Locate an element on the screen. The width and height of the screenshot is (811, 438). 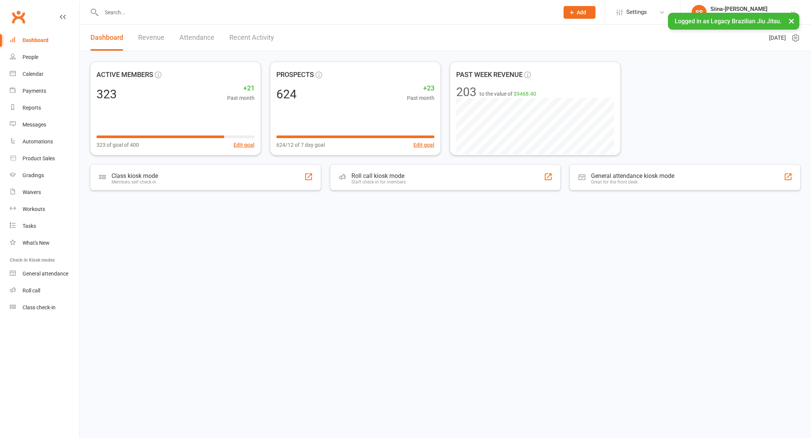
div: Class check-in is located at coordinates (39, 308).